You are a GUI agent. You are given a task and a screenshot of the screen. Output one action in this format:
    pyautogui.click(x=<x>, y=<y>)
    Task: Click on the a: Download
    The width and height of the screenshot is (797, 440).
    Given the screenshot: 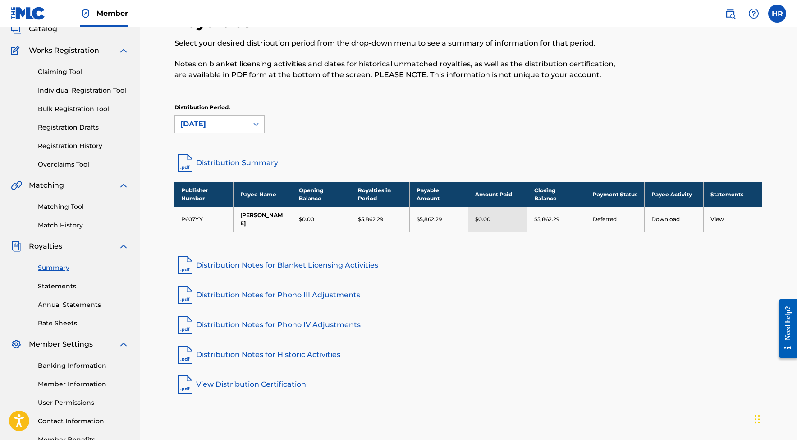 What is the action you would take?
    pyautogui.click(x=665, y=219)
    